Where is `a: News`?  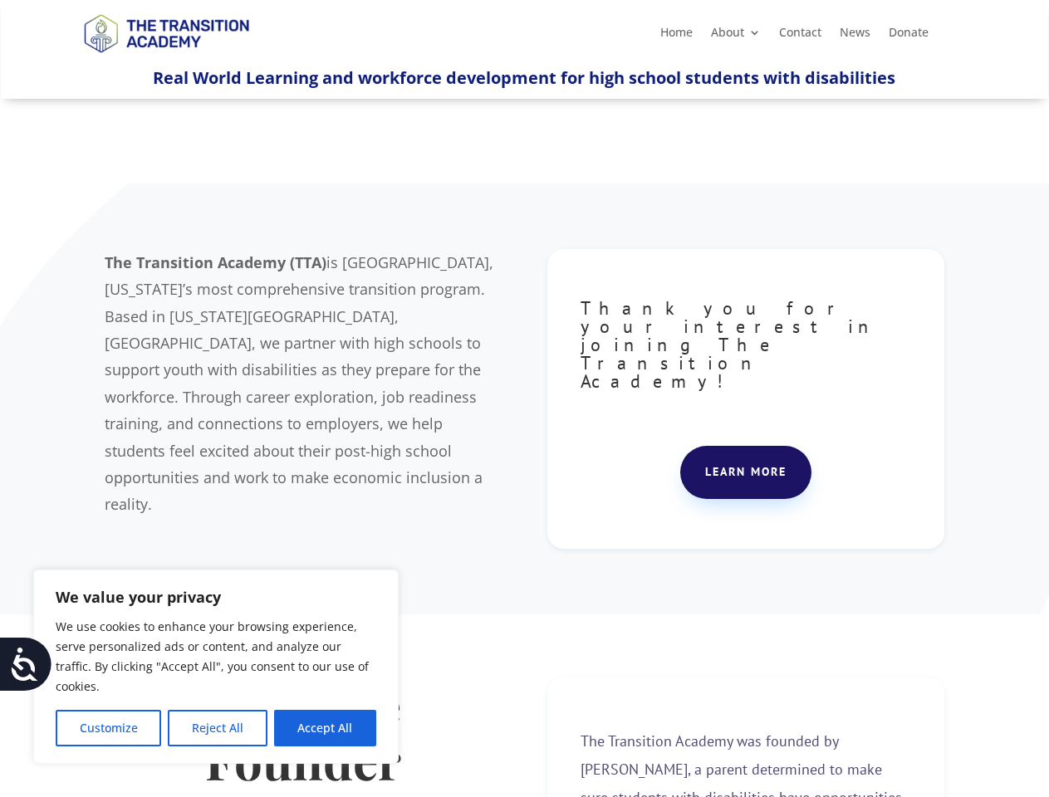
a: News is located at coordinates (854, 36).